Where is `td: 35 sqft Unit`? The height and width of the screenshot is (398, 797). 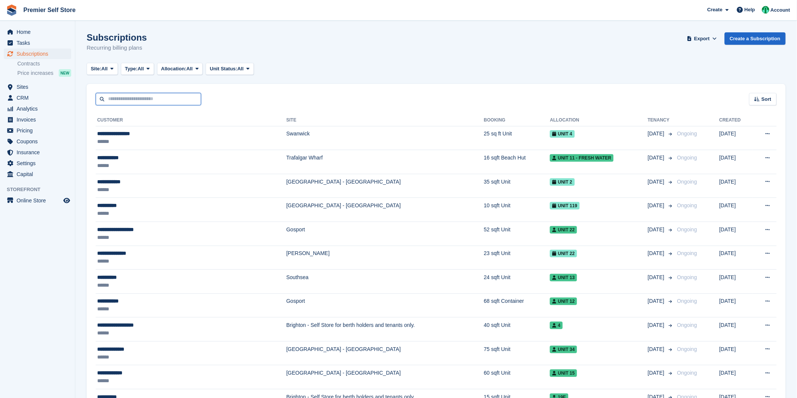
td: 35 sqft Unit is located at coordinates (517, 186).